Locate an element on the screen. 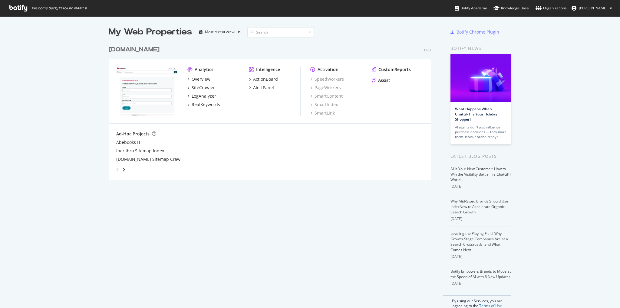 This screenshot has height=308, width=620. div: Intelligence is located at coordinates (268, 70).